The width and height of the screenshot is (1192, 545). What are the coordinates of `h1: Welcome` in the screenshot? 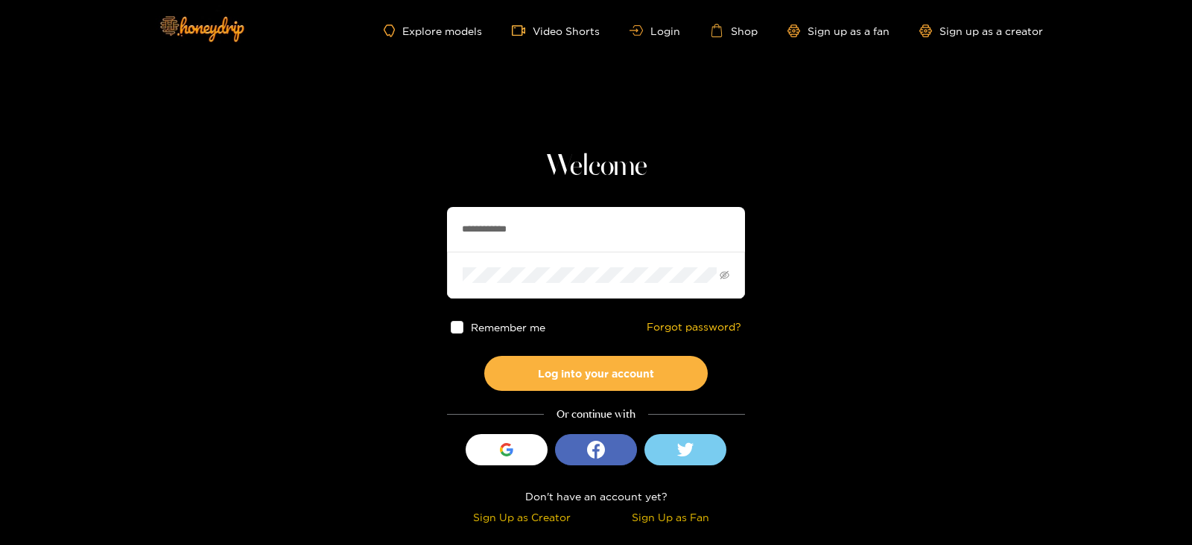 It's located at (596, 167).